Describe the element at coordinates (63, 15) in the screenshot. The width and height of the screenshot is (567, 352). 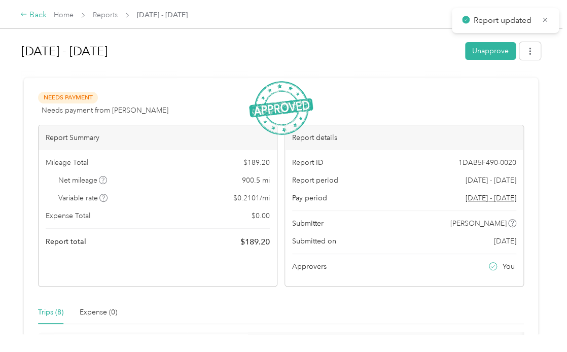
I see `a: Home` at that location.